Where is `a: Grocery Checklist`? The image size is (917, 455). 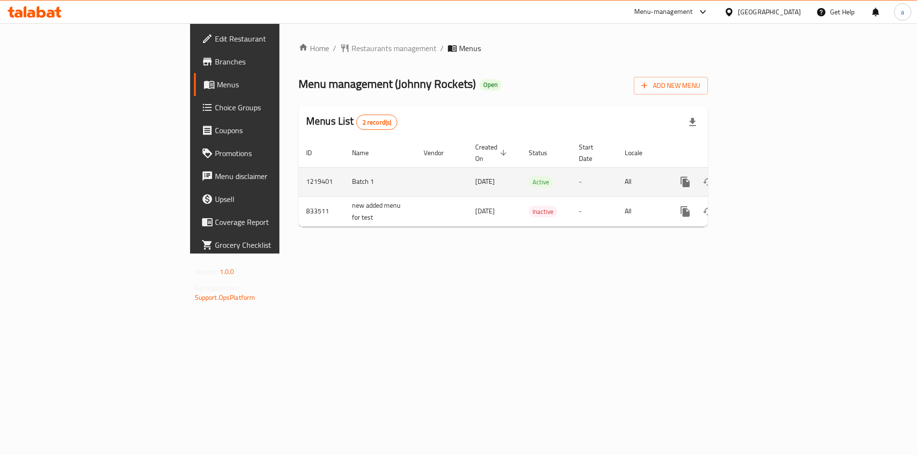 a: Grocery Checklist is located at coordinates (268, 245).